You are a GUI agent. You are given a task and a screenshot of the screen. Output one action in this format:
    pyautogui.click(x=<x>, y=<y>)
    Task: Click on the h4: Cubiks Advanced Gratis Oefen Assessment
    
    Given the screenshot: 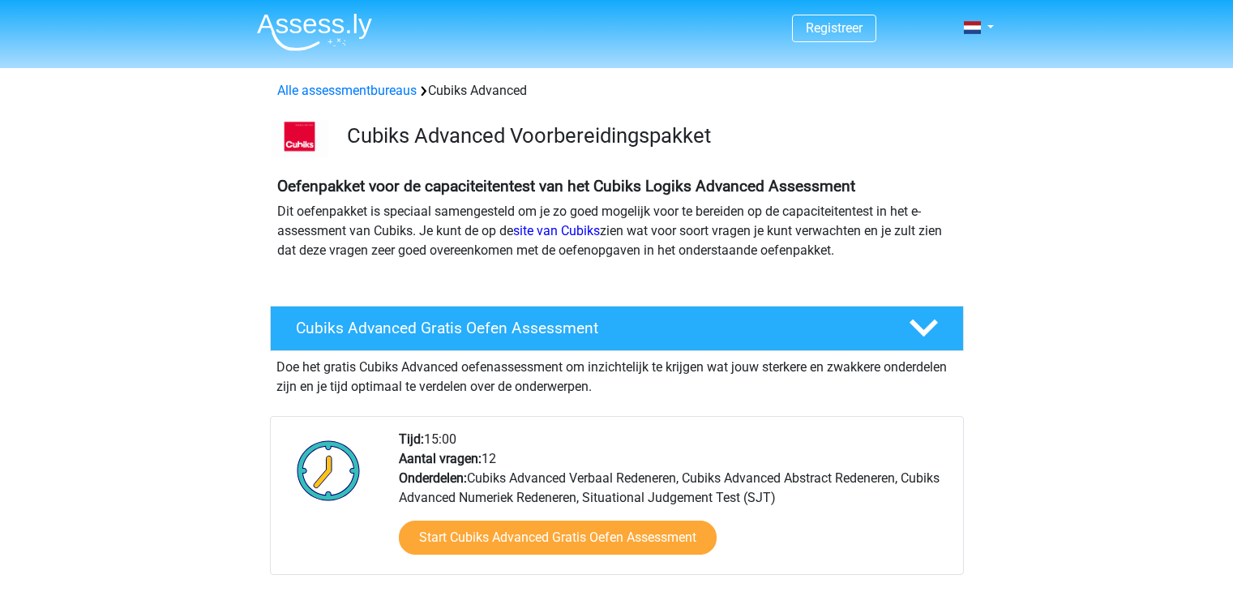 What is the action you would take?
    pyautogui.click(x=589, y=327)
    